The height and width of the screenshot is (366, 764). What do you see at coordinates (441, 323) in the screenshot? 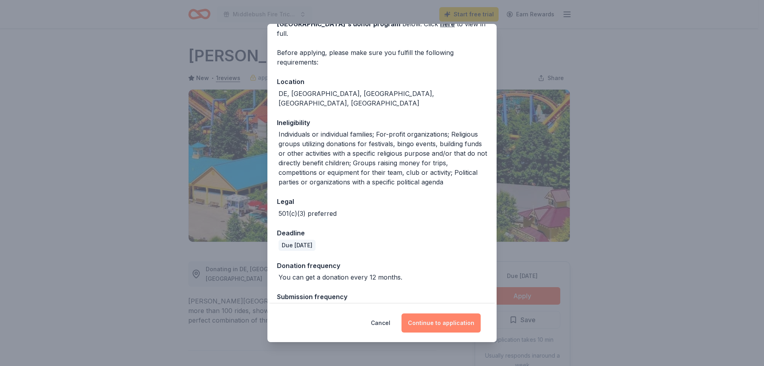
I see `button: Continue to application` at bounding box center [441, 323].